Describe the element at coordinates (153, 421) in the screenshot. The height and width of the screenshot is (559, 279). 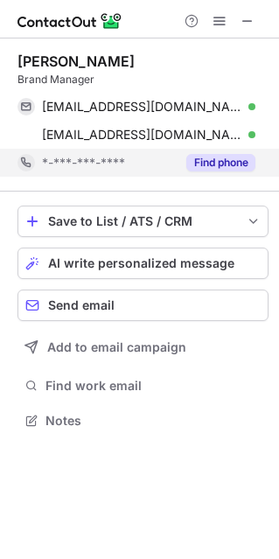
I see `span: Notes` at that location.